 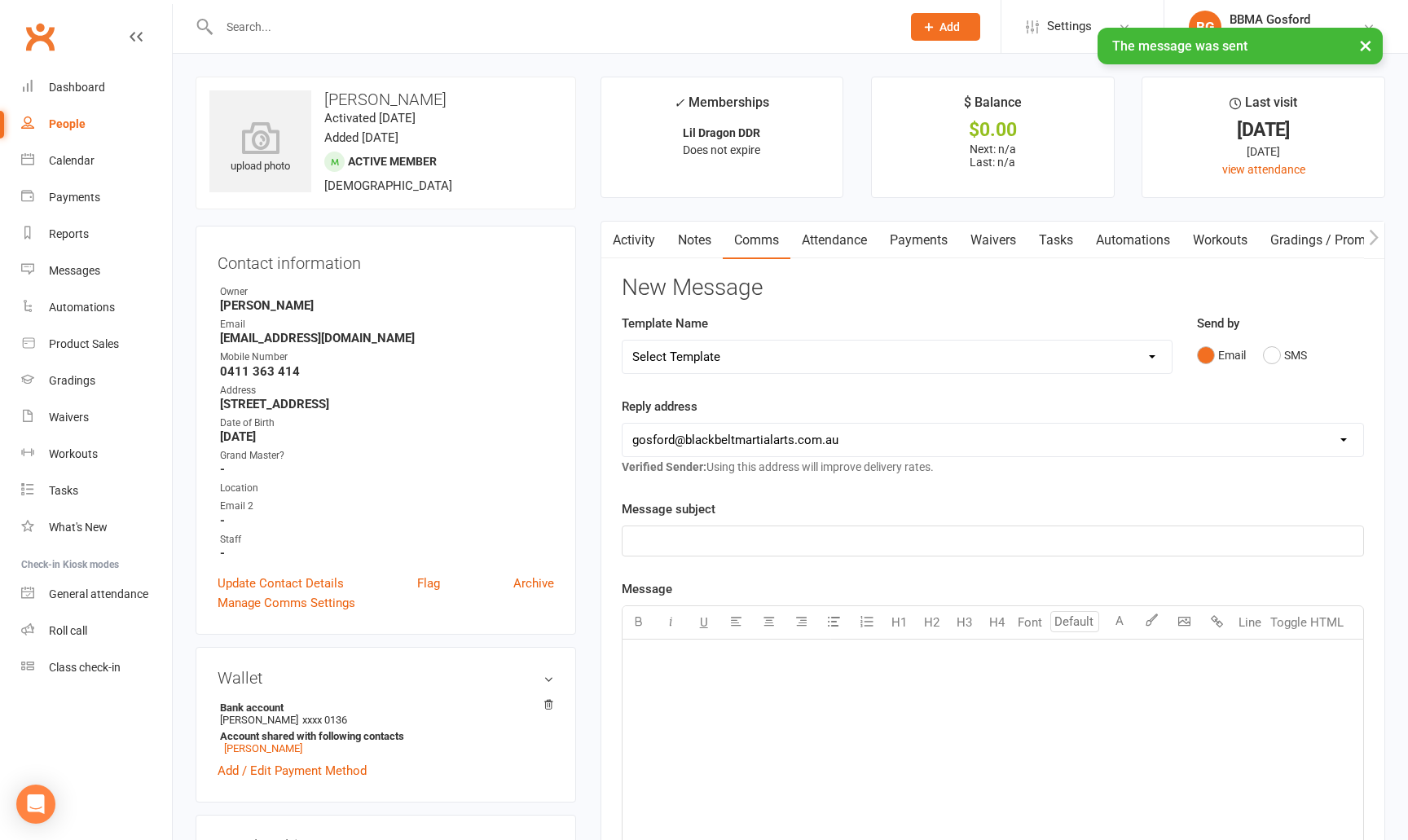 I want to click on div: What's New, so click(x=78, y=527).